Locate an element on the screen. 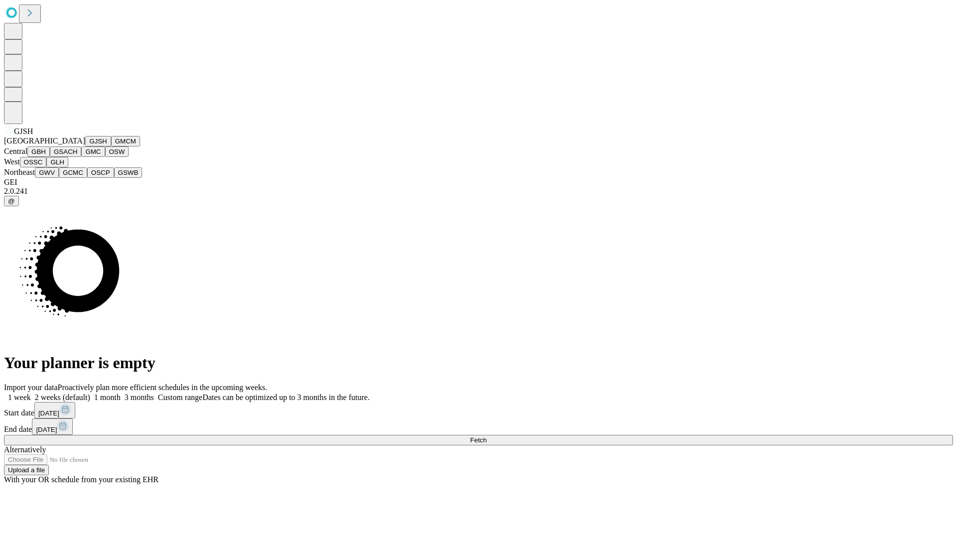  button: GJSH is located at coordinates (98, 141).